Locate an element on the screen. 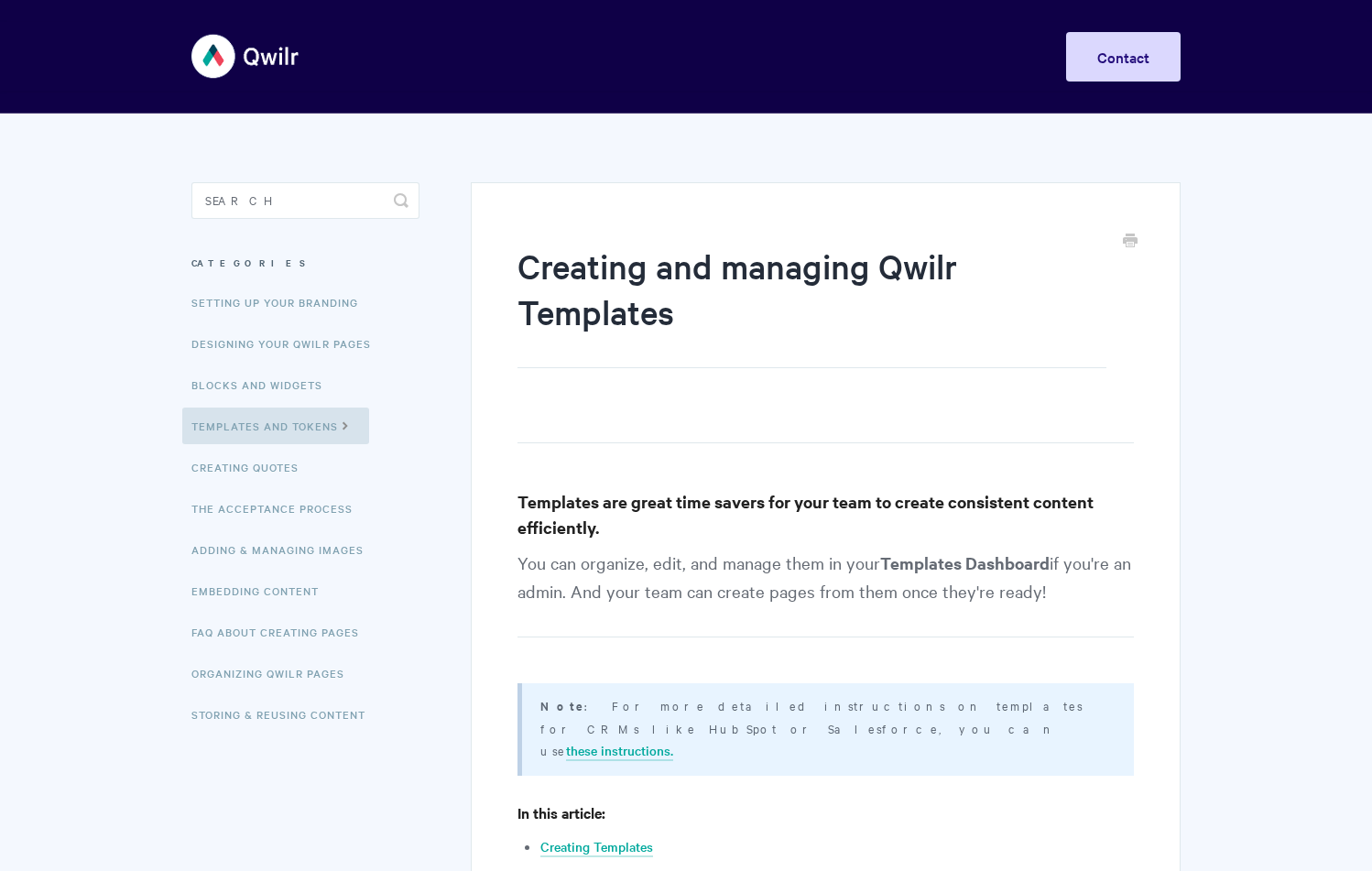 The image size is (1372, 871). strong: Templates Dashboard is located at coordinates (965, 562).